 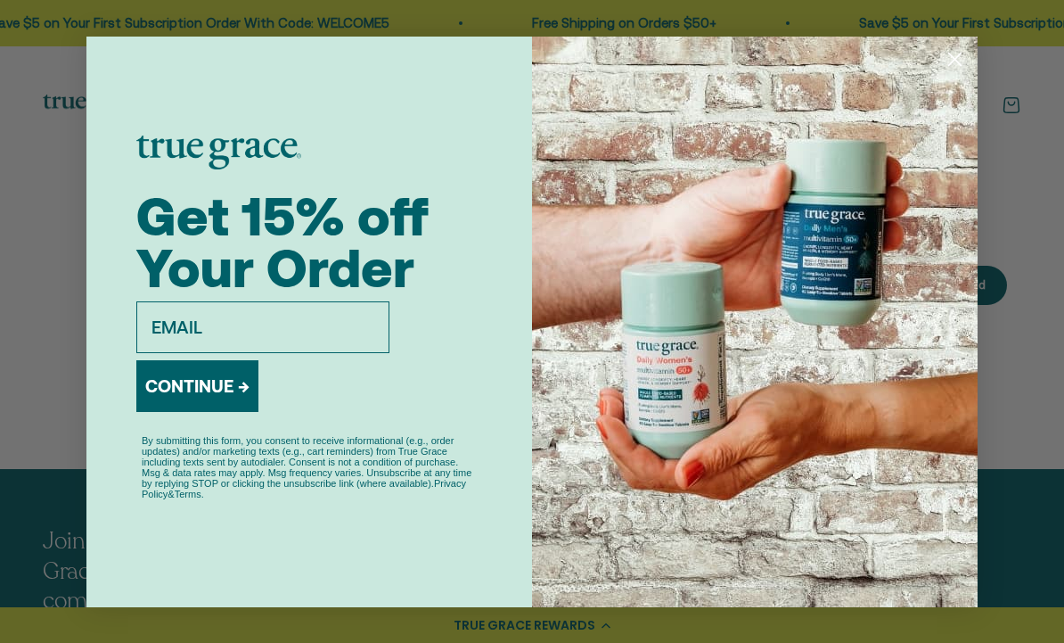 I want to click on button: Close dialog, so click(x=955, y=59).